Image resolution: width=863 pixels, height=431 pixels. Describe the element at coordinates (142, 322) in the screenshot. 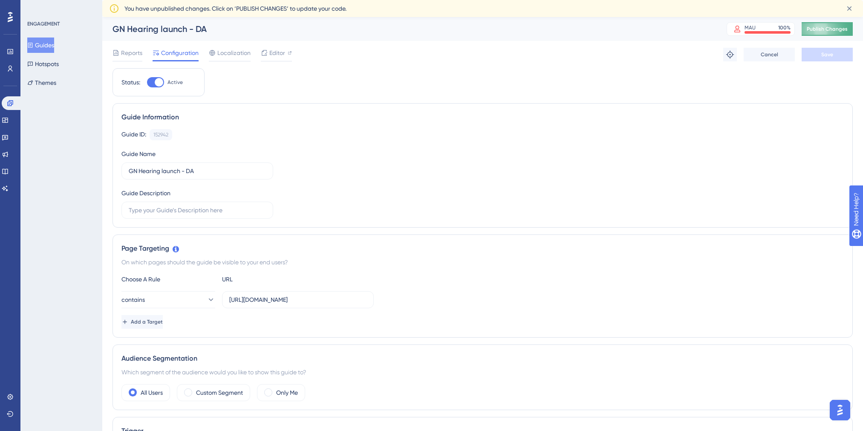

I see `button: Add a Target` at that location.